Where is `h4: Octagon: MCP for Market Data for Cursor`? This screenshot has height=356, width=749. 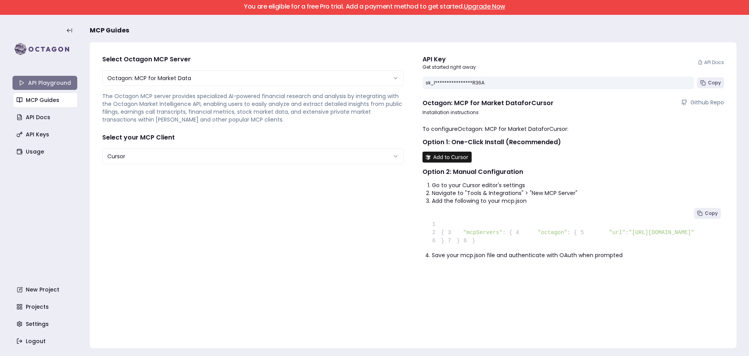 h4: Octagon: MCP for Market Data for Cursor is located at coordinates (488, 103).